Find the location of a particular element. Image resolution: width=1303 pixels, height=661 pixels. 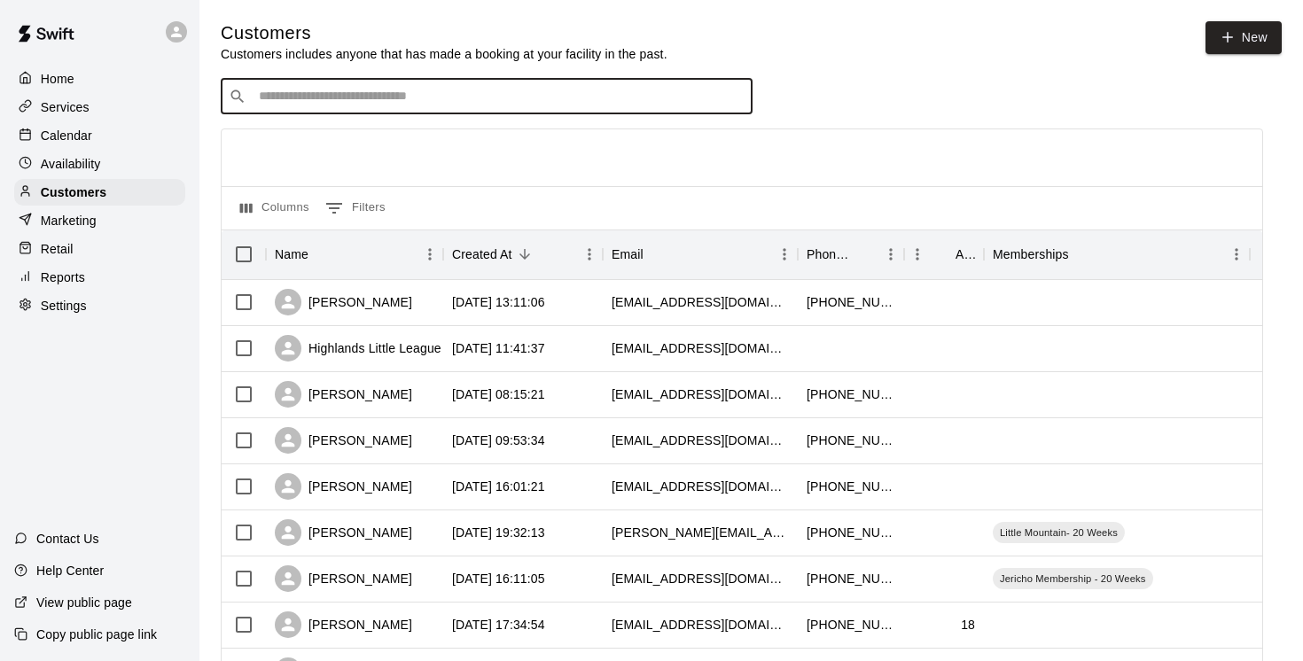

div: Calendar is located at coordinates (99, 136).